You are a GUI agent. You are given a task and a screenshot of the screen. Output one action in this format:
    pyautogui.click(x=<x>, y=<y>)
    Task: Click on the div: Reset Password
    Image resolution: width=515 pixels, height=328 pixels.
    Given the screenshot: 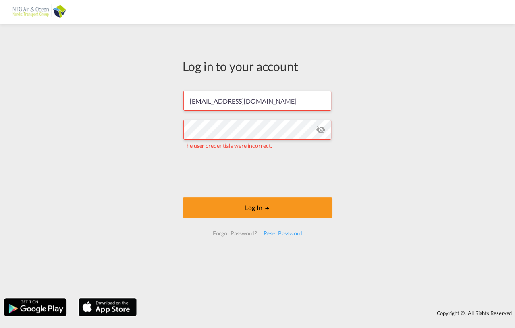 What is the action you would take?
    pyautogui.click(x=283, y=233)
    